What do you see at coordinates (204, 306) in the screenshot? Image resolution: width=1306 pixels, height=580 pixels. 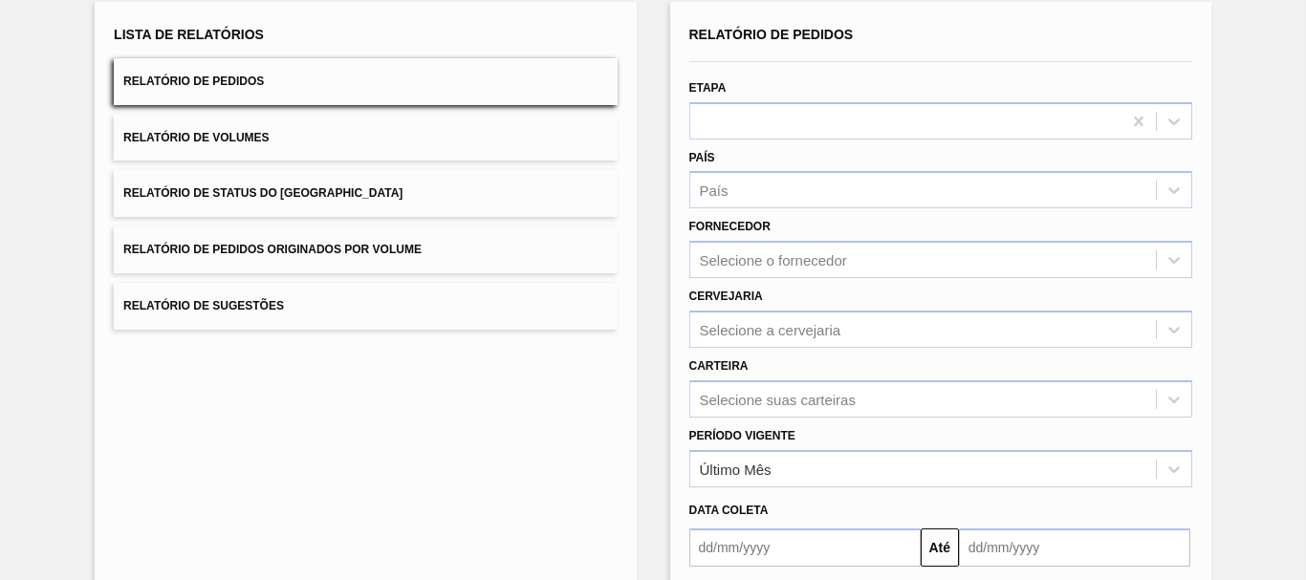 I see `span: Relatório de Sugestões` at bounding box center [204, 306].